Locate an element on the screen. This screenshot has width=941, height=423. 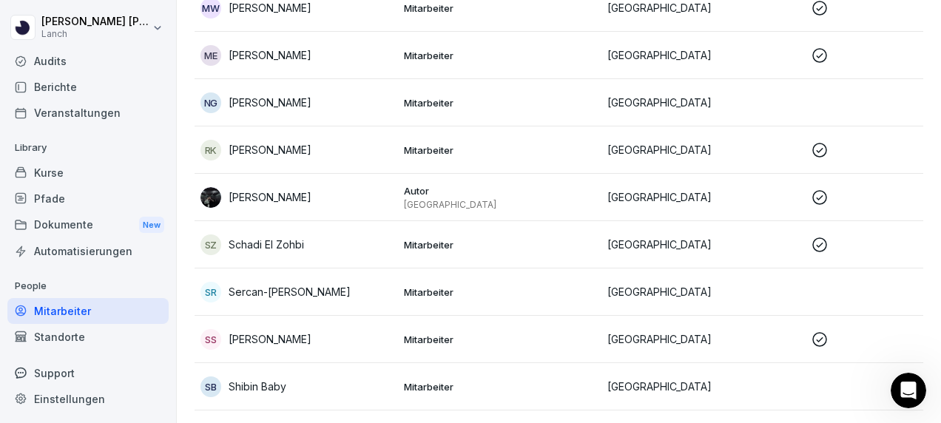
div: SS is located at coordinates (211, 339).